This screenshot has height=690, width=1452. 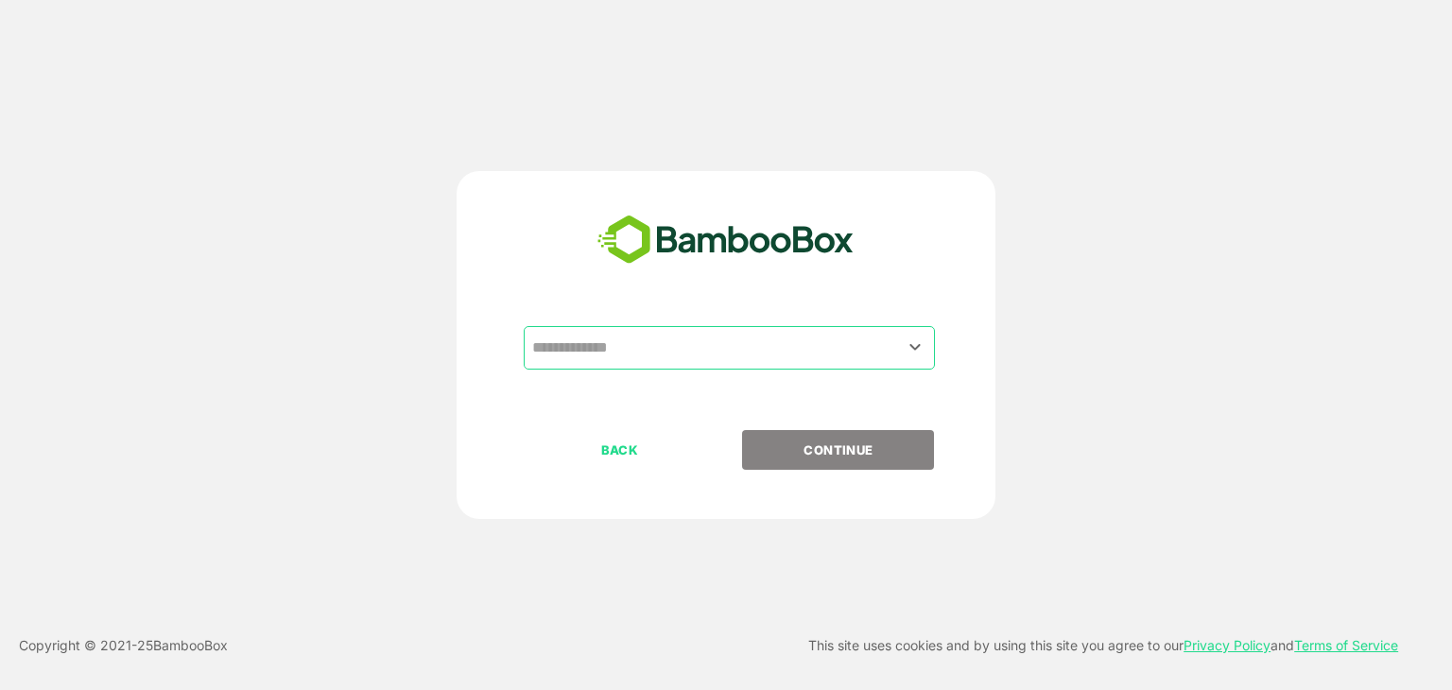 I want to click on button: BACK, so click(x=619, y=450).